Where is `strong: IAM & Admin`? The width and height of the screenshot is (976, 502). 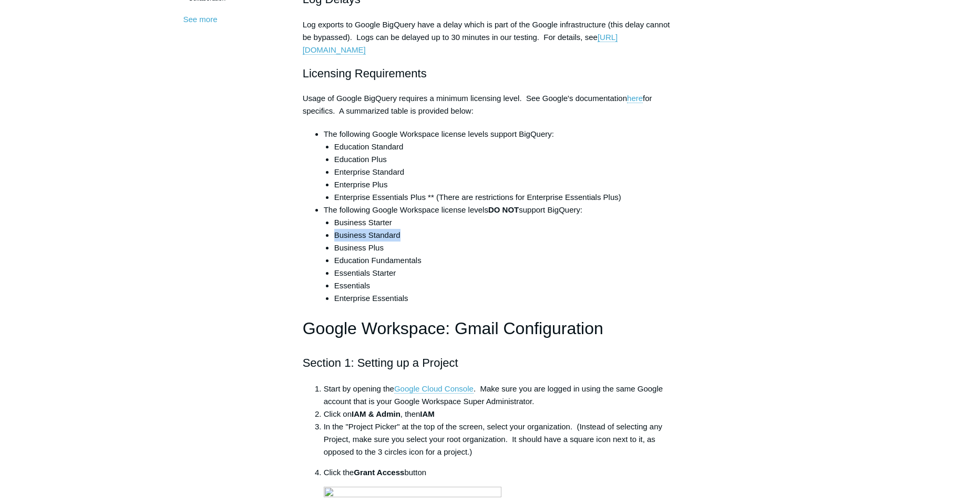
strong: IAM & Admin is located at coordinates (376, 413).